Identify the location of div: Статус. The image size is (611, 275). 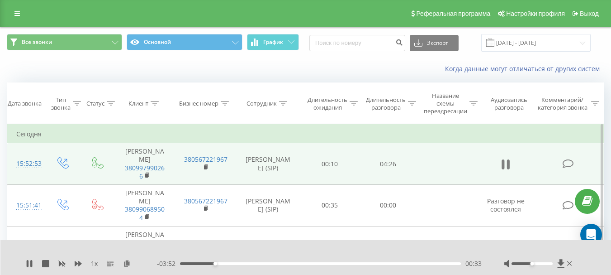
(95, 103).